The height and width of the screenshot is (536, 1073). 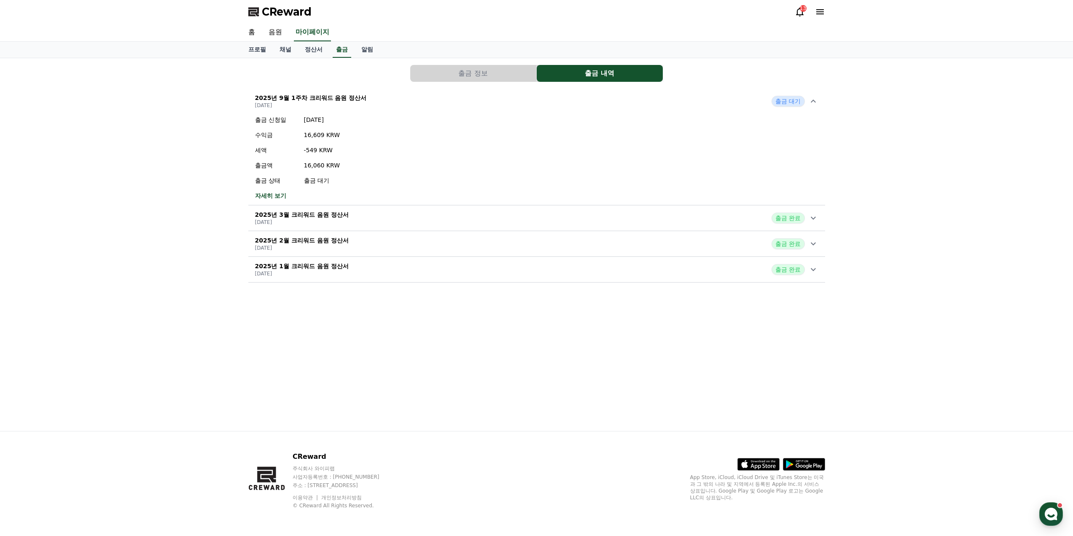 What do you see at coordinates (302, 215) in the screenshot?
I see `p: 2025년 3월 크리워드 음원 정산서` at bounding box center [302, 215].